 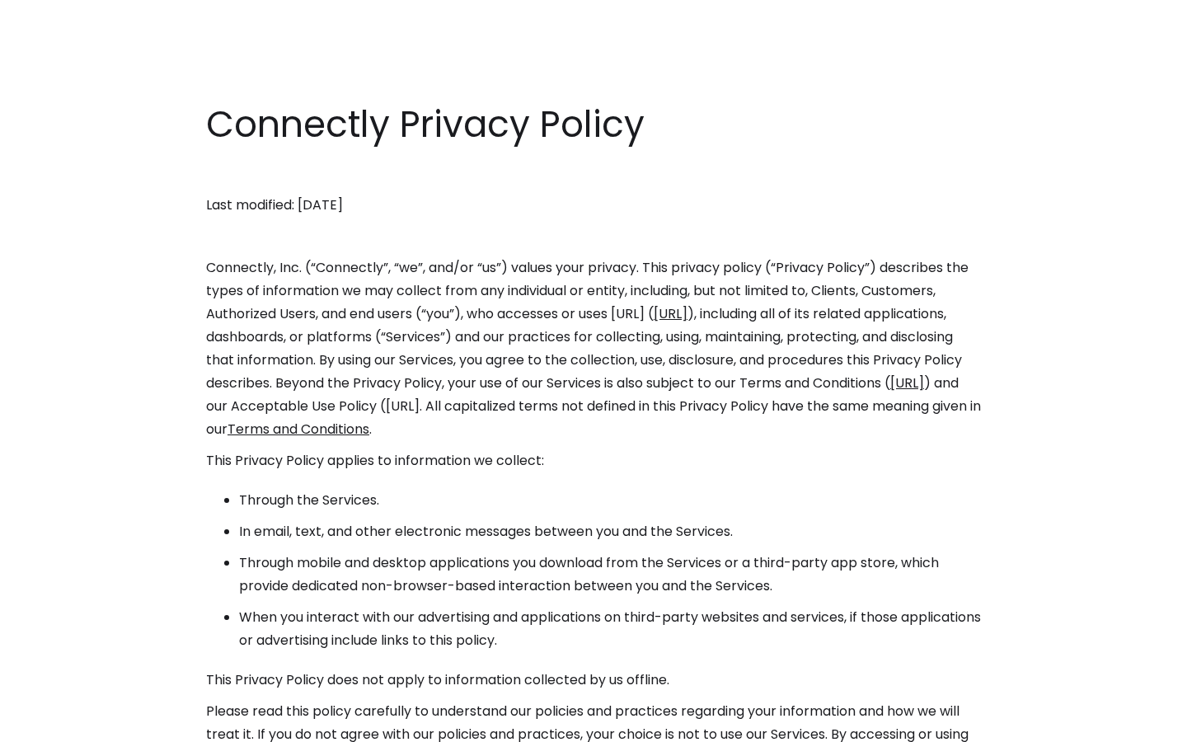 I want to click on li: In email, text, and other electronic messages between you and the Services., so click(x=610, y=532).